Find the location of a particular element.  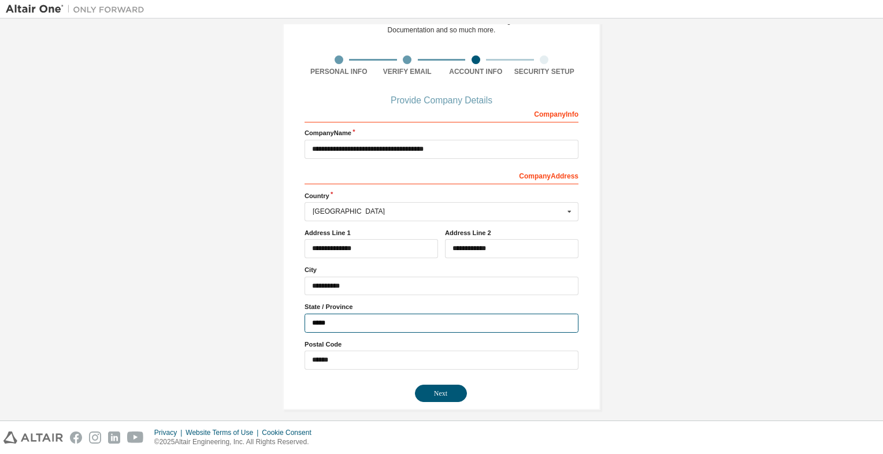

div: Personal Info is located at coordinates (339, 72).